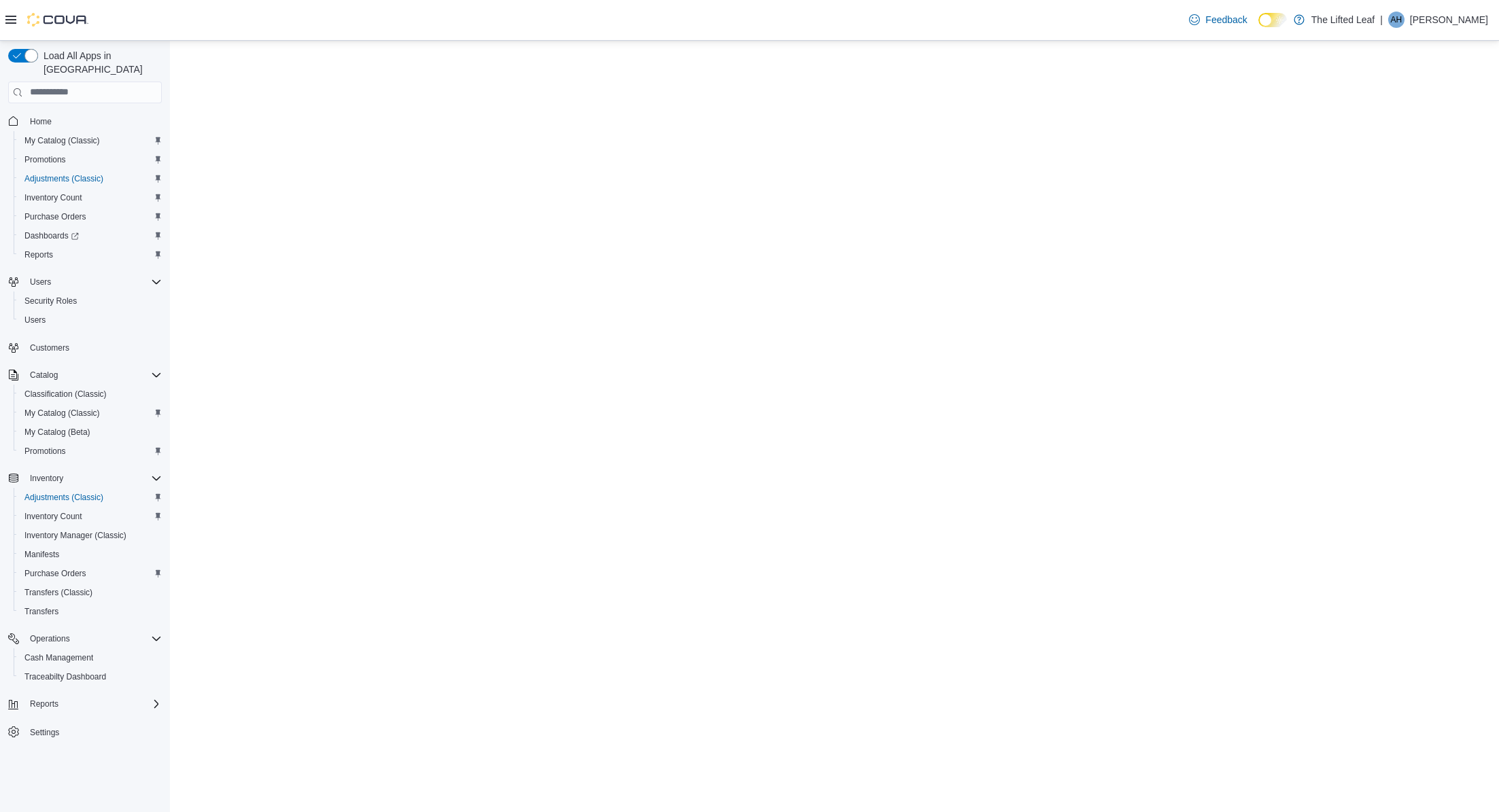 The height and width of the screenshot is (812, 1499). Describe the element at coordinates (62, 141) in the screenshot. I see `a: My Catalog (Classic)` at that location.